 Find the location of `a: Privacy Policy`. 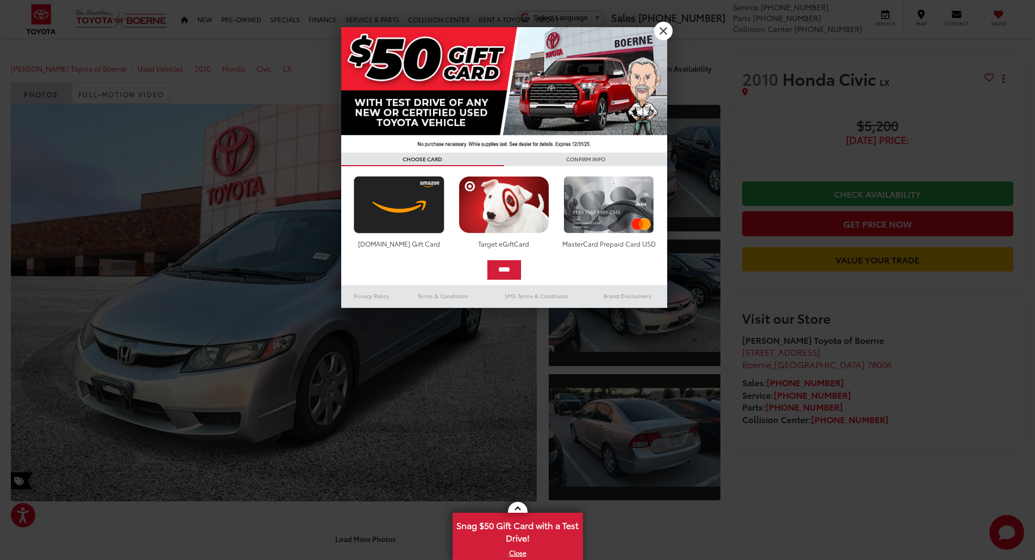

a: Privacy Policy is located at coordinates (371, 296).